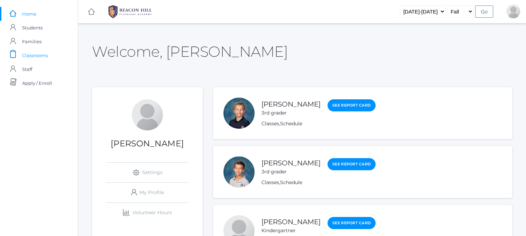 The width and height of the screenshot is (526, 236). I want to click on img: 1_BHCALogos-05.png, so click(130, 12).